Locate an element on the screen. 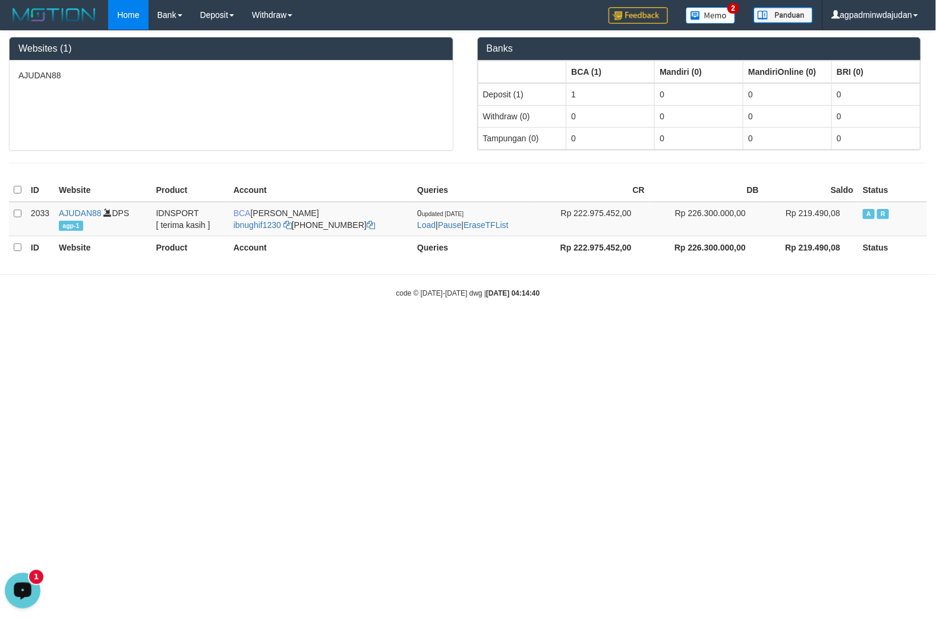  span: 2 is located at coordinates (733, 8).